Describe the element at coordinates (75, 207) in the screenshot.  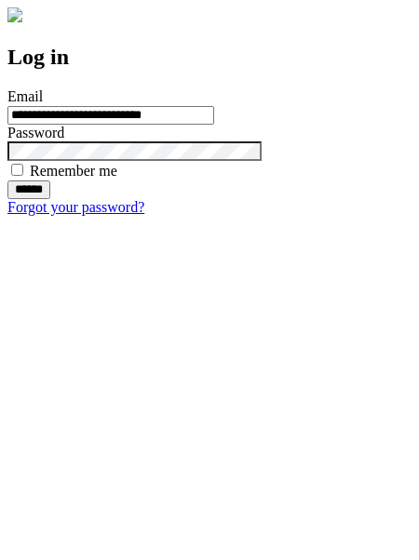
I see `a: Forgot your password?` at that location.